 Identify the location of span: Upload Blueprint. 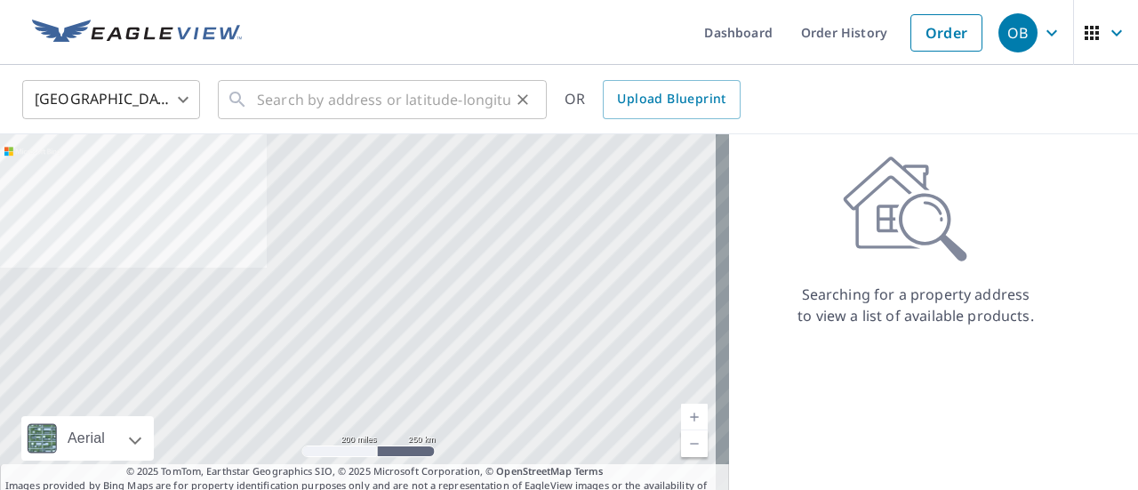
(671, 99).